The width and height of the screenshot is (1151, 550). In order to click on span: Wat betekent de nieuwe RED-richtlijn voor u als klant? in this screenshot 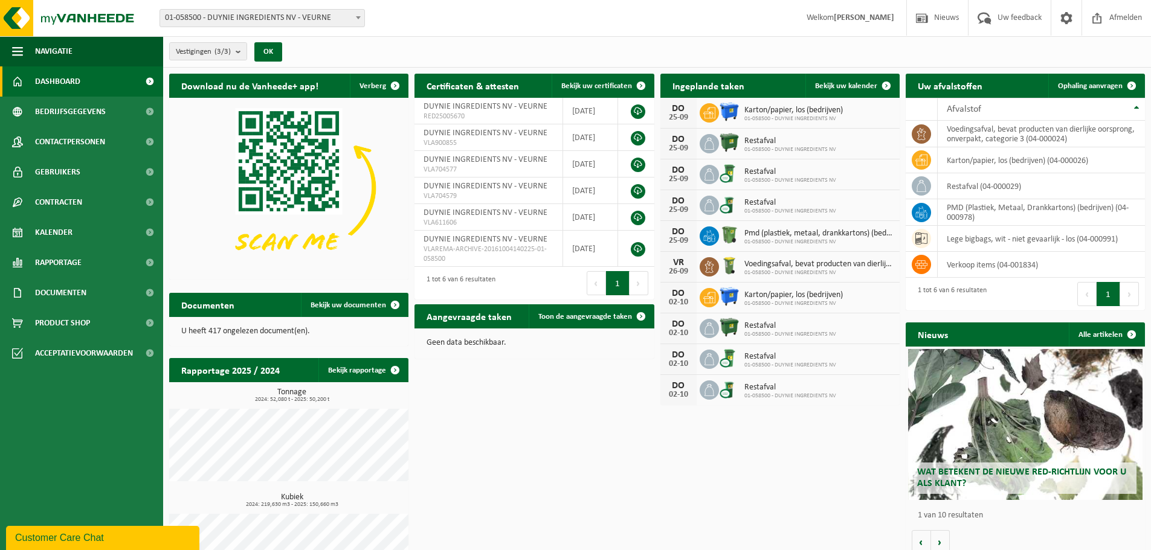, I will do `click(1022, 478)`.